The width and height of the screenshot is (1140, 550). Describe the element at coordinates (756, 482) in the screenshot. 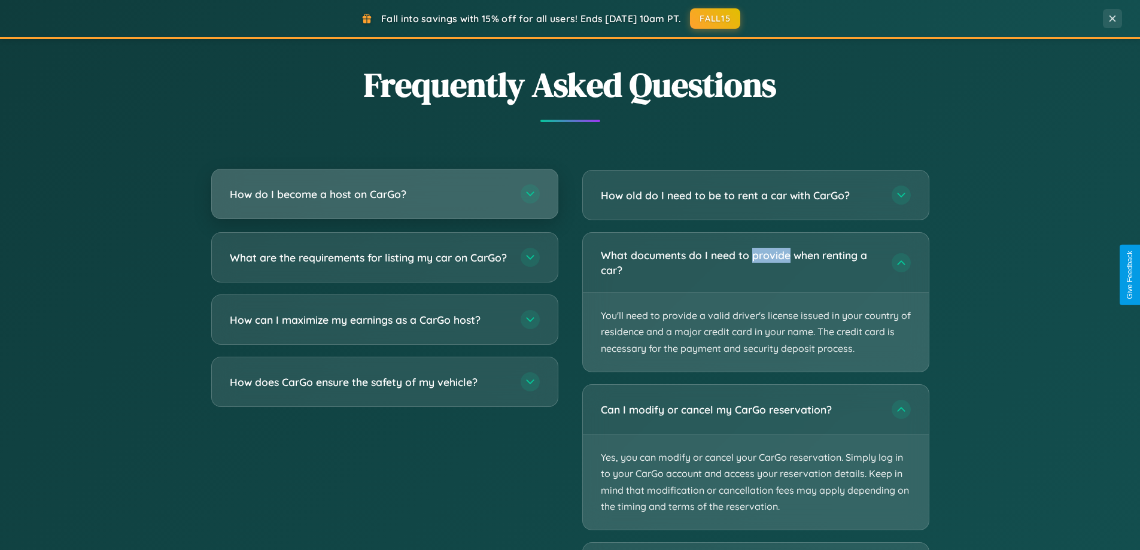

I see `p: Yes, you can modify or cancel your CarGo reservation. Simply log in to your CarGo account and acc...` at that location.